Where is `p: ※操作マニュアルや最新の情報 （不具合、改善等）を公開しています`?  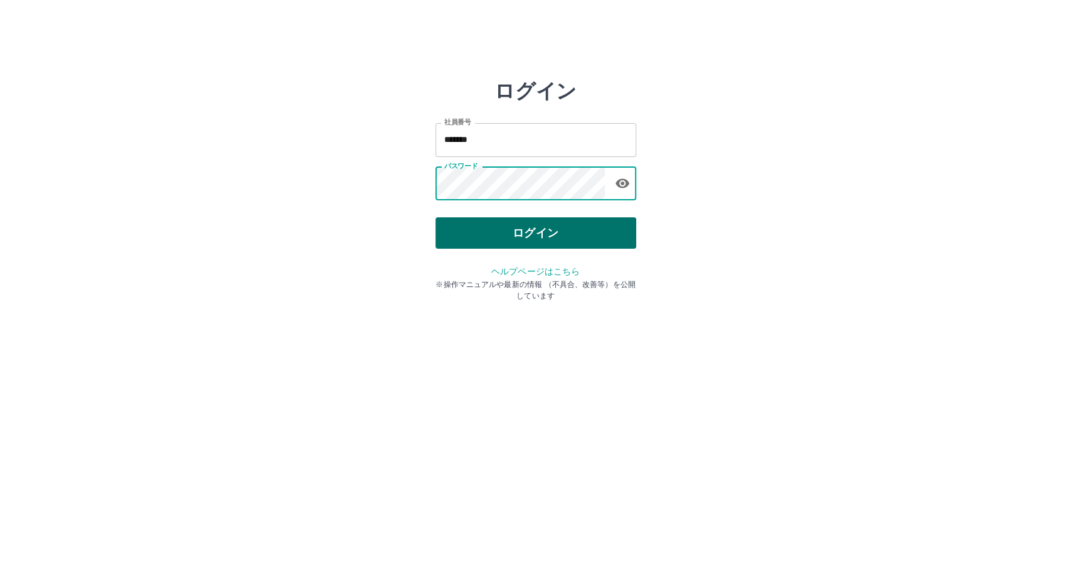
p: ※操作マニュアルや最新の情報 （不具合、改善等）を公開しています is located at coordinates (536, 290).